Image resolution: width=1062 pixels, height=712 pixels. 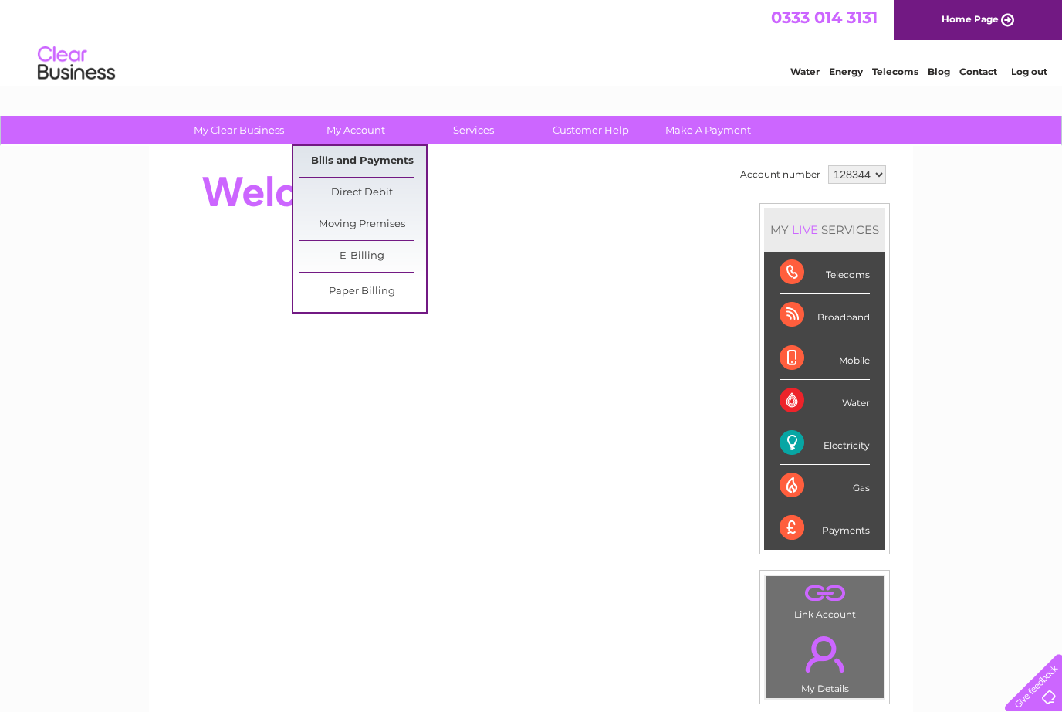 I want to click on a: Blog, so click(x=939, y=71).